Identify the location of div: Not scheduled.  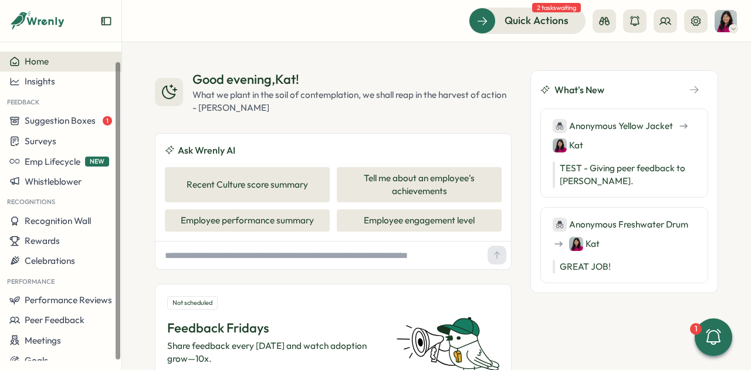
(192, 303).